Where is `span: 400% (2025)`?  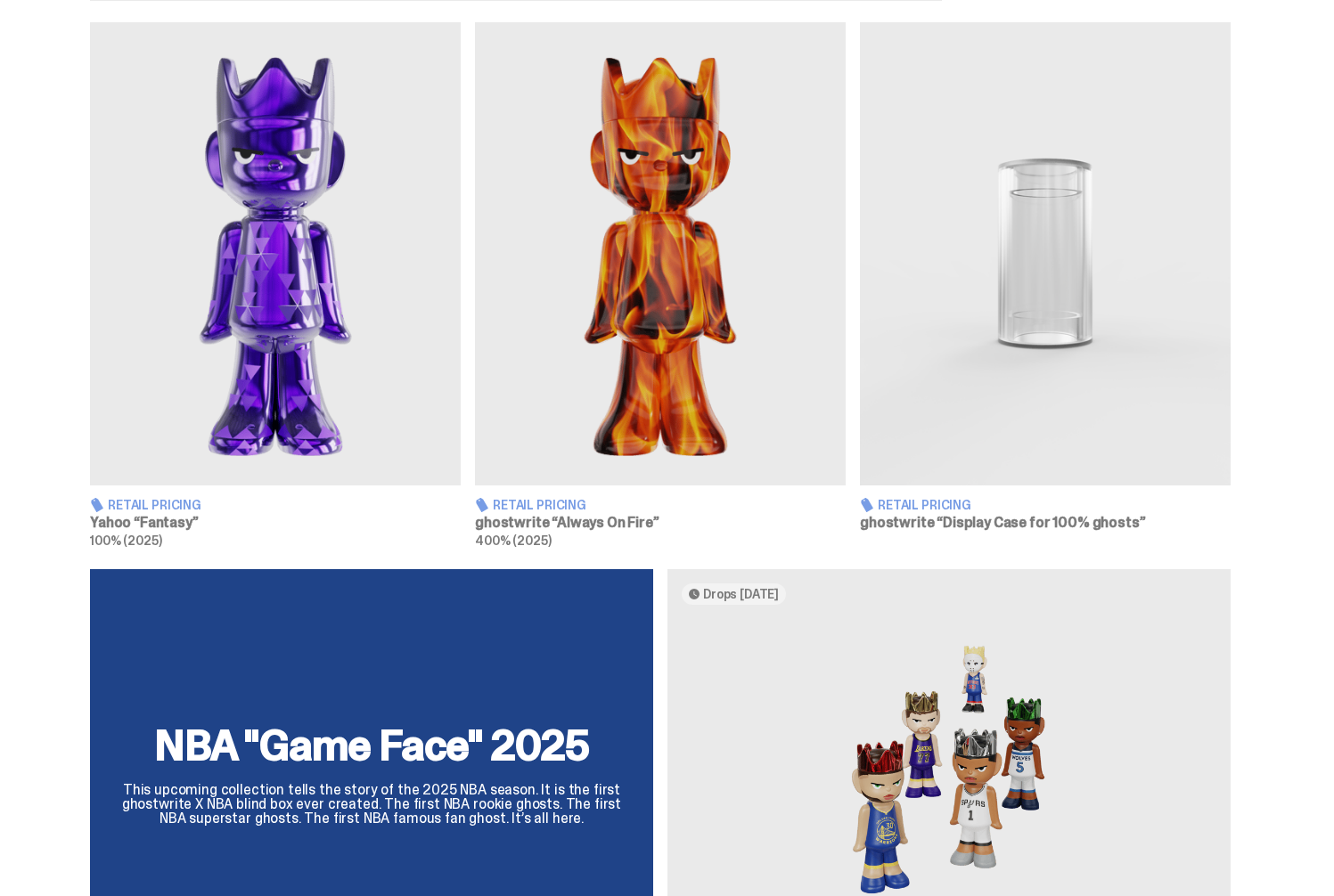 span: 400% (2025) is located at coordinates (513, 541).